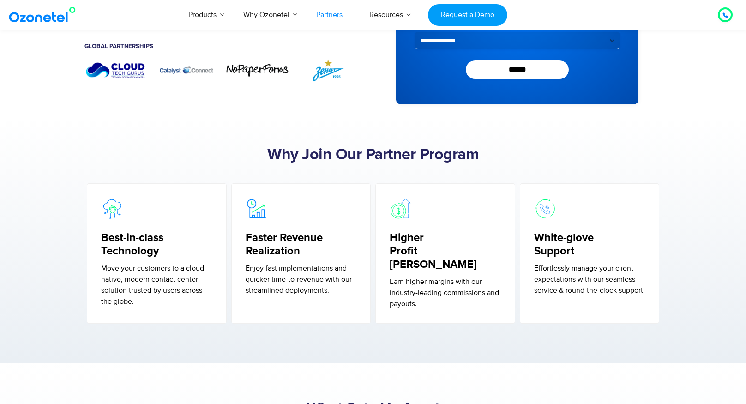  I want to click on p: Effortlessly manage your client expectations with our seamless service & round-the-clock support., so click(589, 279).